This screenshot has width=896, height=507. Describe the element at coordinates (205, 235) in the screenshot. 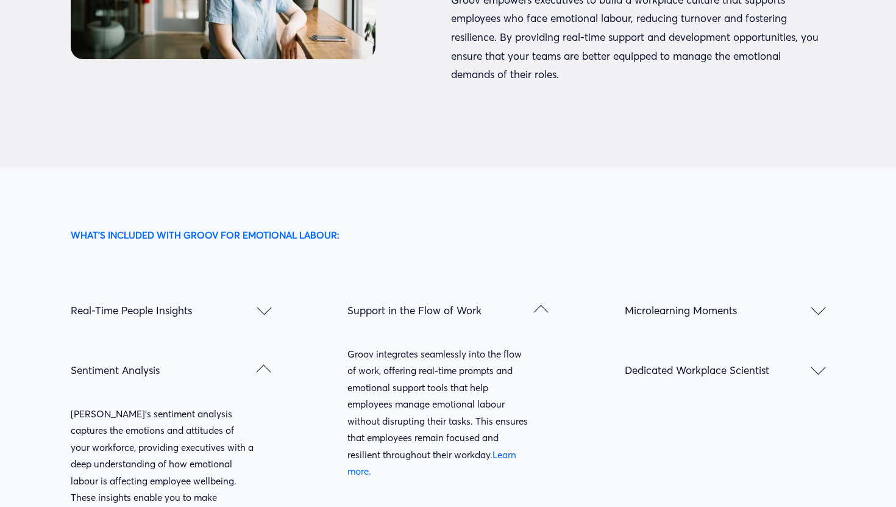

I see `strong: WHAT’S INCLUDED WITH GROOV FOR EMOTIONAL LABOUR:` at that location.